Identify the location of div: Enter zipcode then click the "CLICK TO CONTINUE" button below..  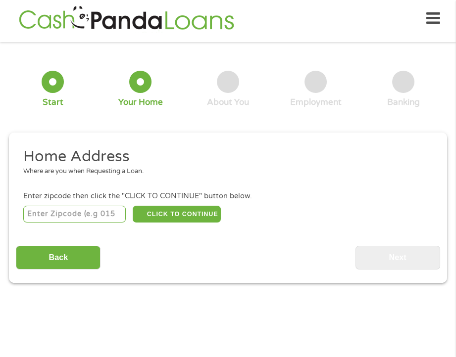
(228, 197).